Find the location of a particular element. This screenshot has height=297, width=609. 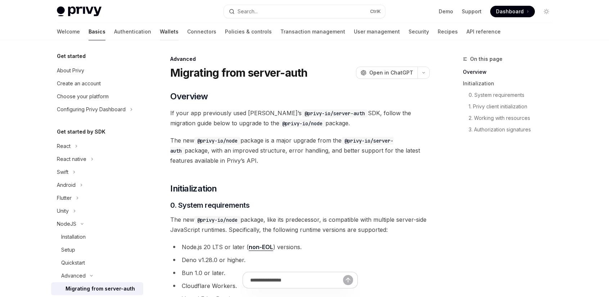

div: Search... is located at coordinates (248, 12).